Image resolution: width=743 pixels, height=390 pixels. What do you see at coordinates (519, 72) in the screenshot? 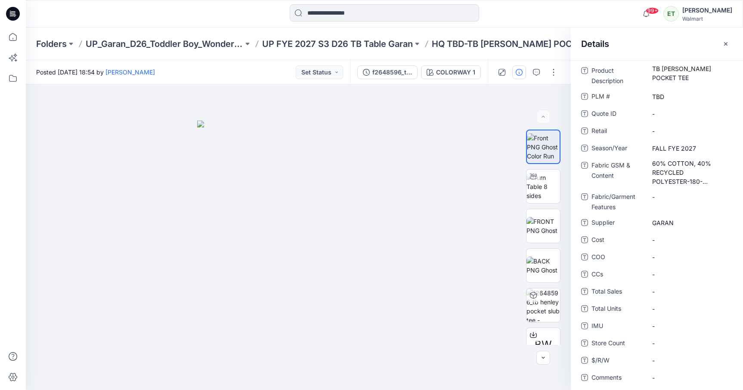
I see `button: Details` at bounding box center [519, 72].